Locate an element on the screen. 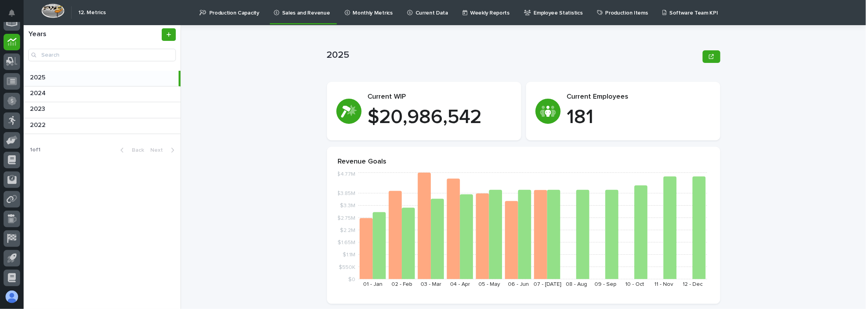 This screenshot has height=309, width=866. a: 20222022 is located at coordinates (102, 126).